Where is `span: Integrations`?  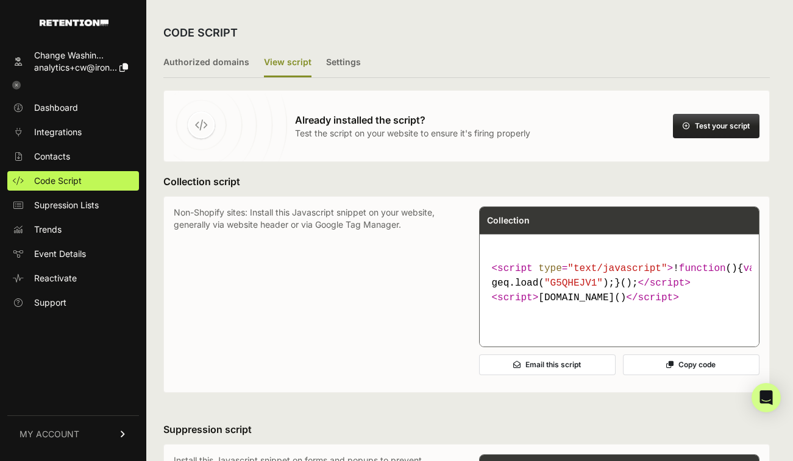 span: Integrations is located at coordinates (58, 132).